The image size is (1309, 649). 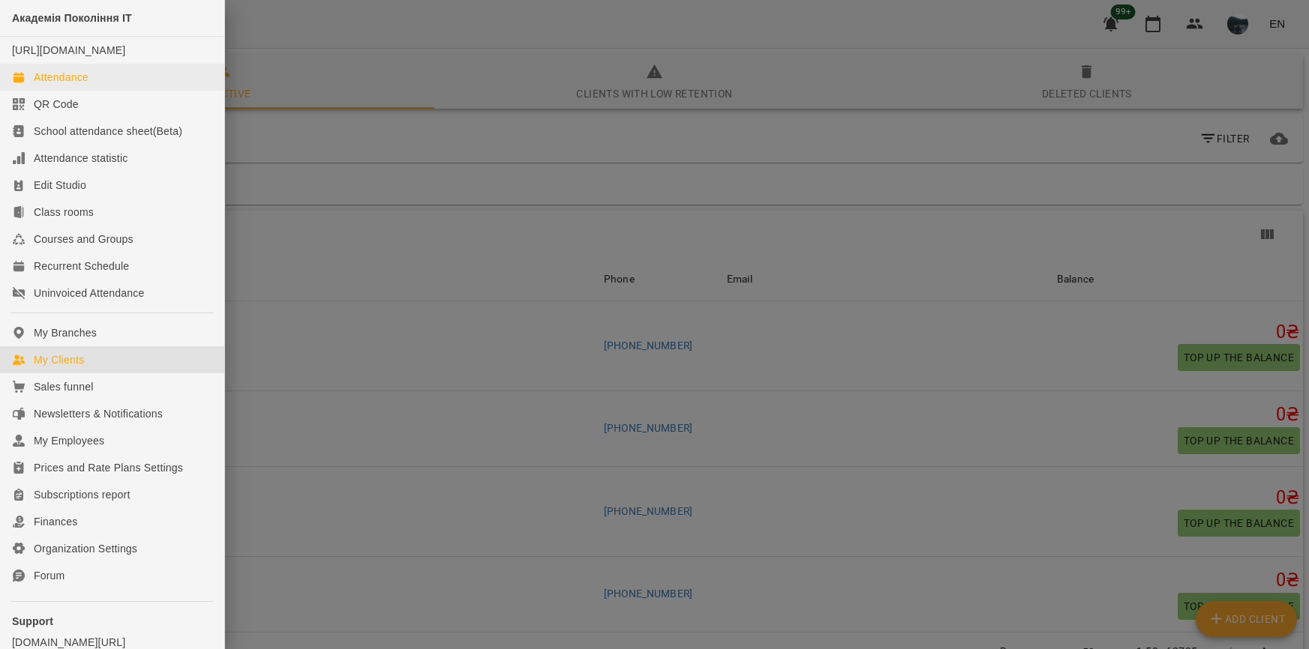 What do you see at coordinates (60, 185) in the screenshot?
I see `div: Edit Studio` at bounding box center [60, 185].